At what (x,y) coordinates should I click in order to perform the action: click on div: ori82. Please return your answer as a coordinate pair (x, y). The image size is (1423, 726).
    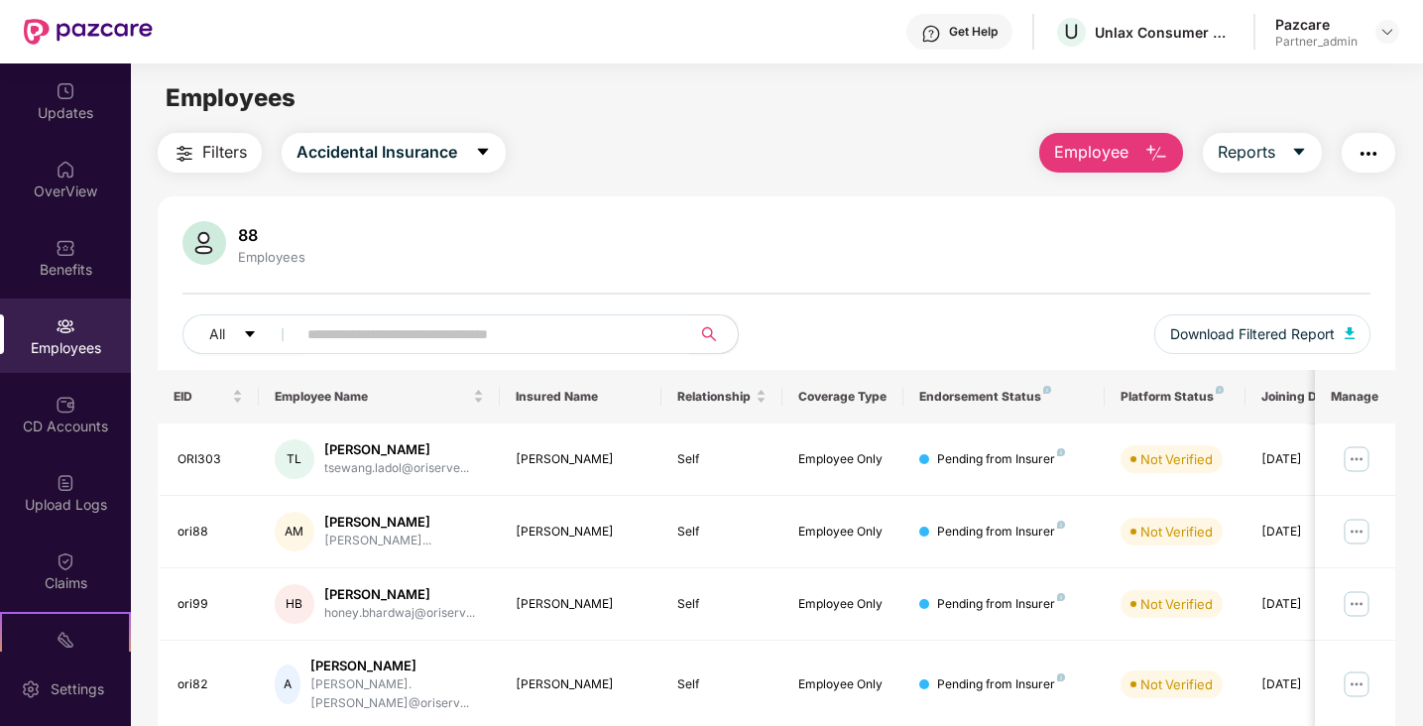
    Looking at the image, I should click on (210, 684).